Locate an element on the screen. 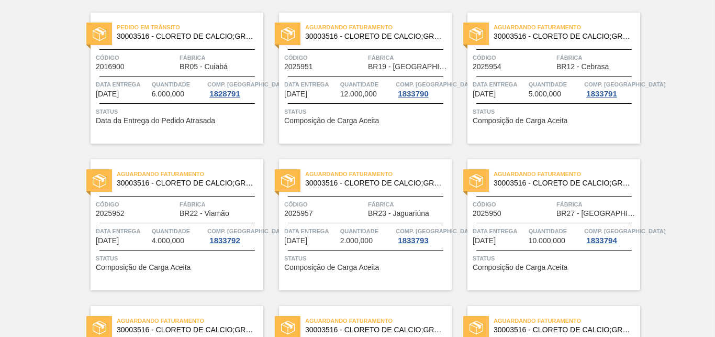 Image resolution: width=715 pixels, height=337 pixels. span: BR05 - Cuiabá is located at coordinates (204, 66).